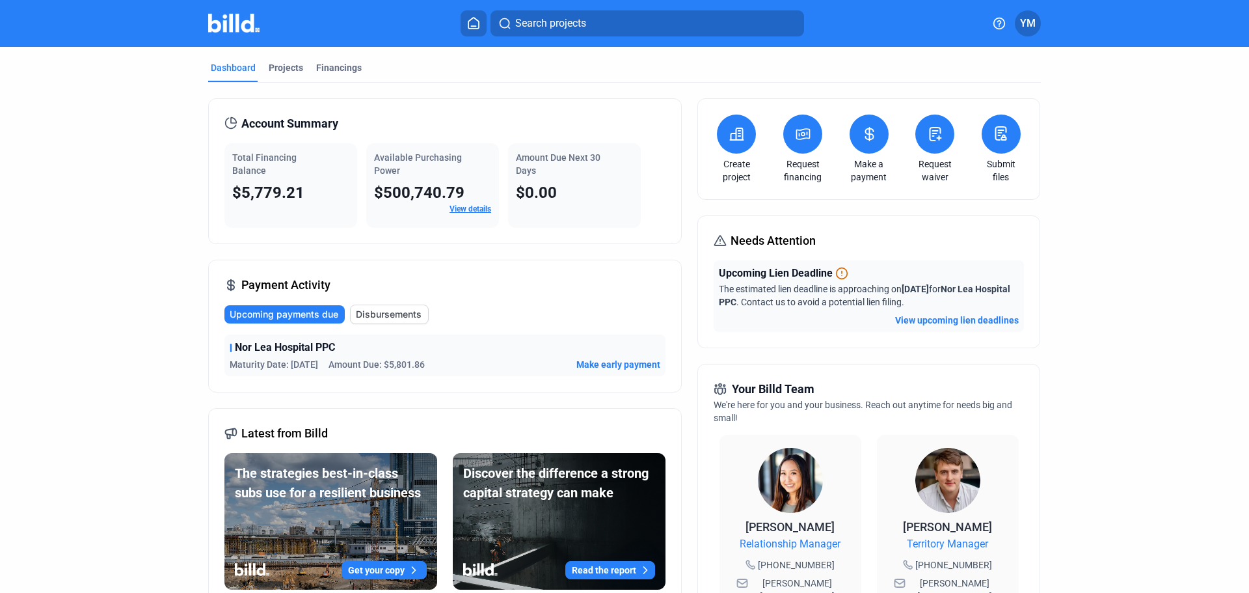 This screenshot has width=1249, height=593. Describe the element at coordinates (1028, 23) in the screenshot. I see `button: YM` at that location.